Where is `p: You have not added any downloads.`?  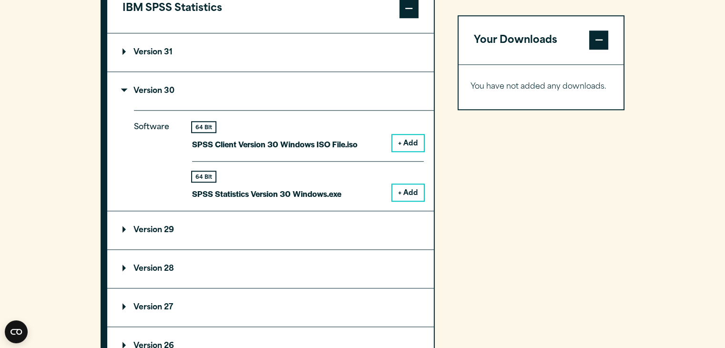 p: You have not added any downloads. is located at coordinates (541, 87).